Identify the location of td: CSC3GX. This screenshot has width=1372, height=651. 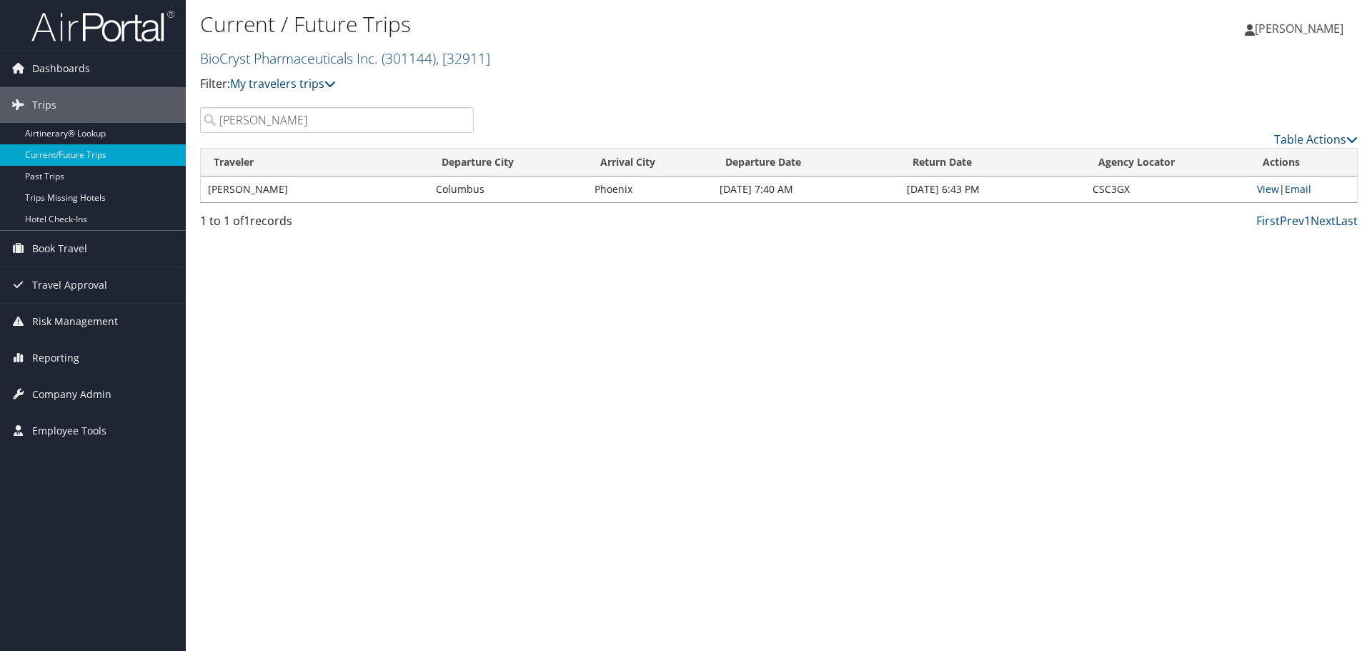
(1168, 189).